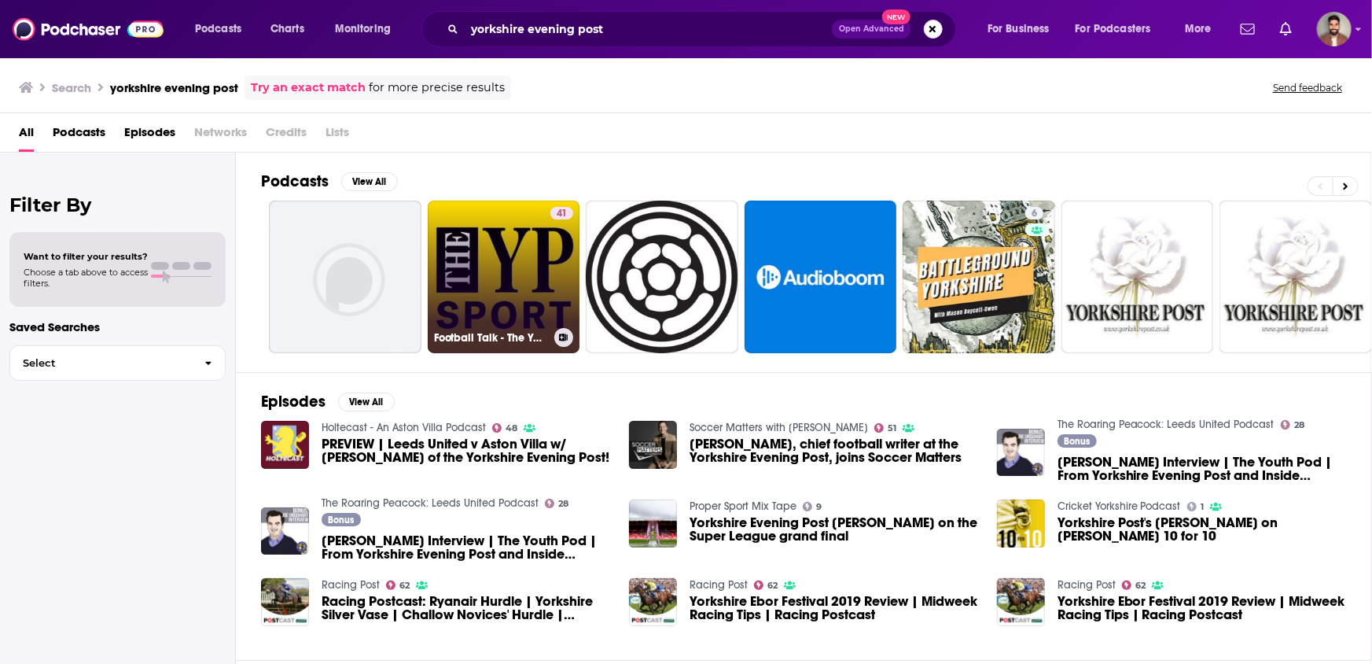 The width and height of the screenshot is (1372, 664). What do you see at coordinates (285, 444) in the screenshot?
I see `img: PREVIEW | Leeds United v Aston Villa w/ Joe Donnohue of the Yorkshire Evening Post!` at bounding box center [285, 444].